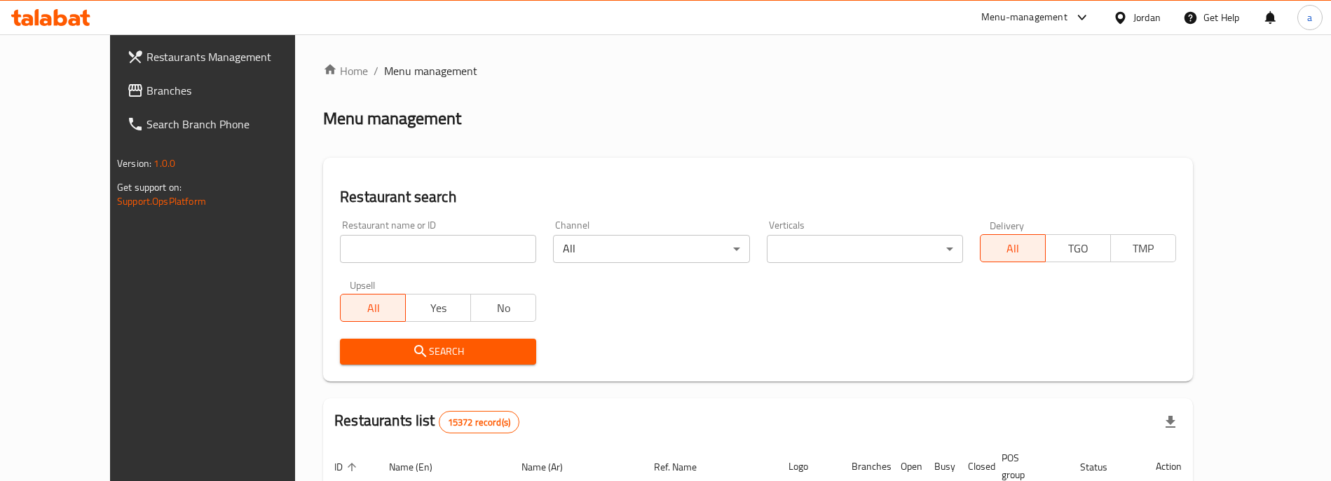 The image size is (1331, 481). I want to click on div: Menu-management, so click(1024, 18).